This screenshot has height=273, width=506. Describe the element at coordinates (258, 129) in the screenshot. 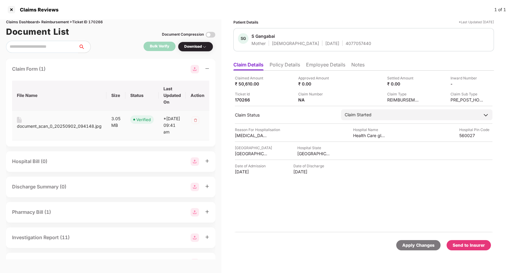

I see `div: Reason For Hospitalisation` at that location.